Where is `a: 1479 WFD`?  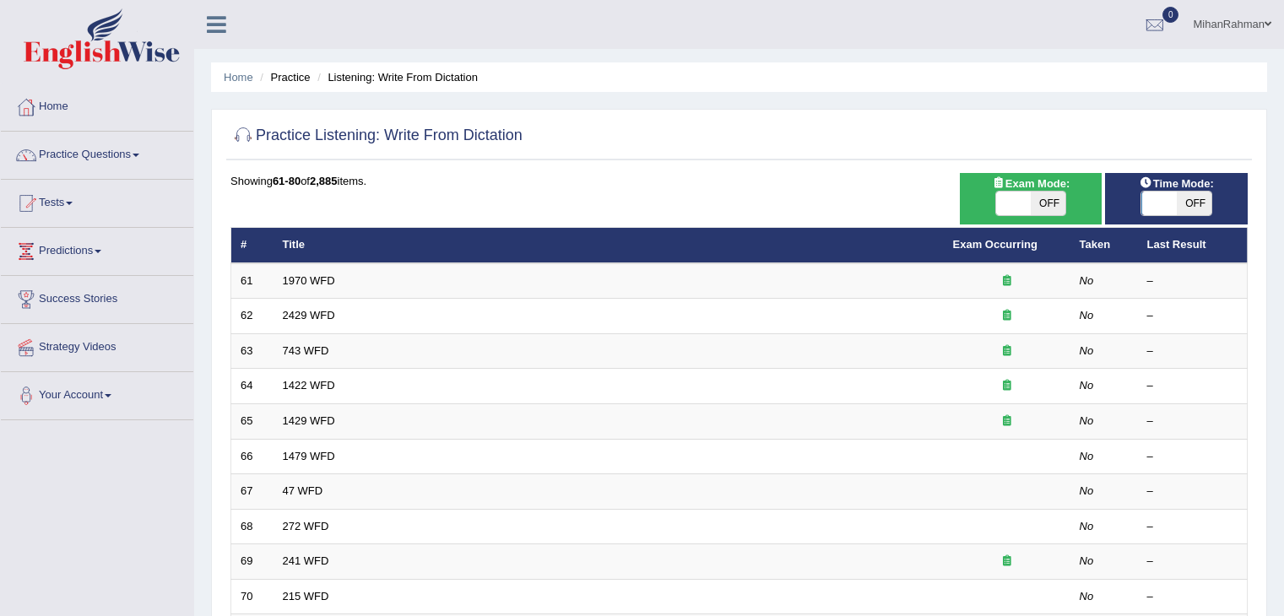 a: 1479 WFD is located at coordinates (309, 456).